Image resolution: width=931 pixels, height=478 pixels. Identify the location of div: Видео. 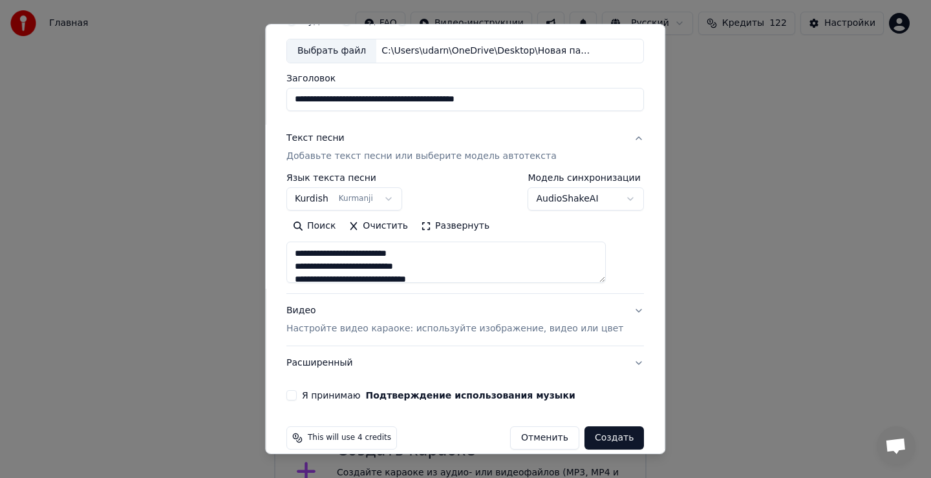
(454, 320).